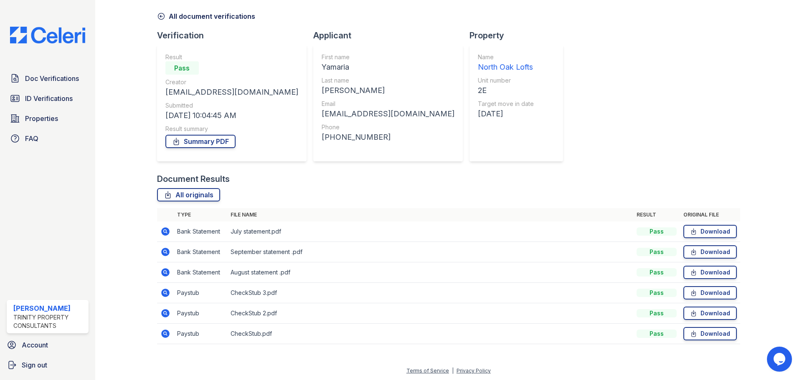 Image resolution: width=802 pixels, height=380 pixels. Describe the element at coordinates (232, 82) in the screenshot. I see `div: Creator` at that location.